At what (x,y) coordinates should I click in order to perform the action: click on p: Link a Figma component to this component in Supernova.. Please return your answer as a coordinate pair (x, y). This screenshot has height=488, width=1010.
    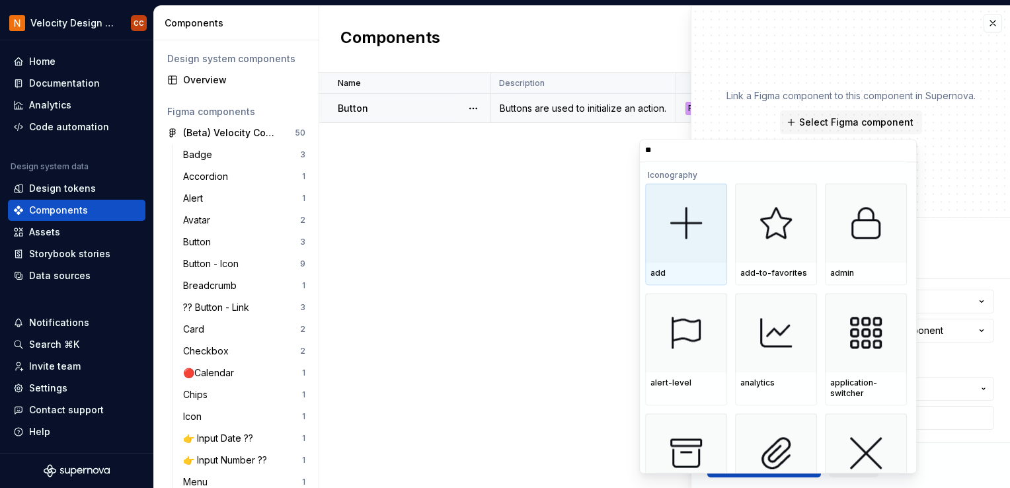
    Looking at the image, I should click on (851, 96).